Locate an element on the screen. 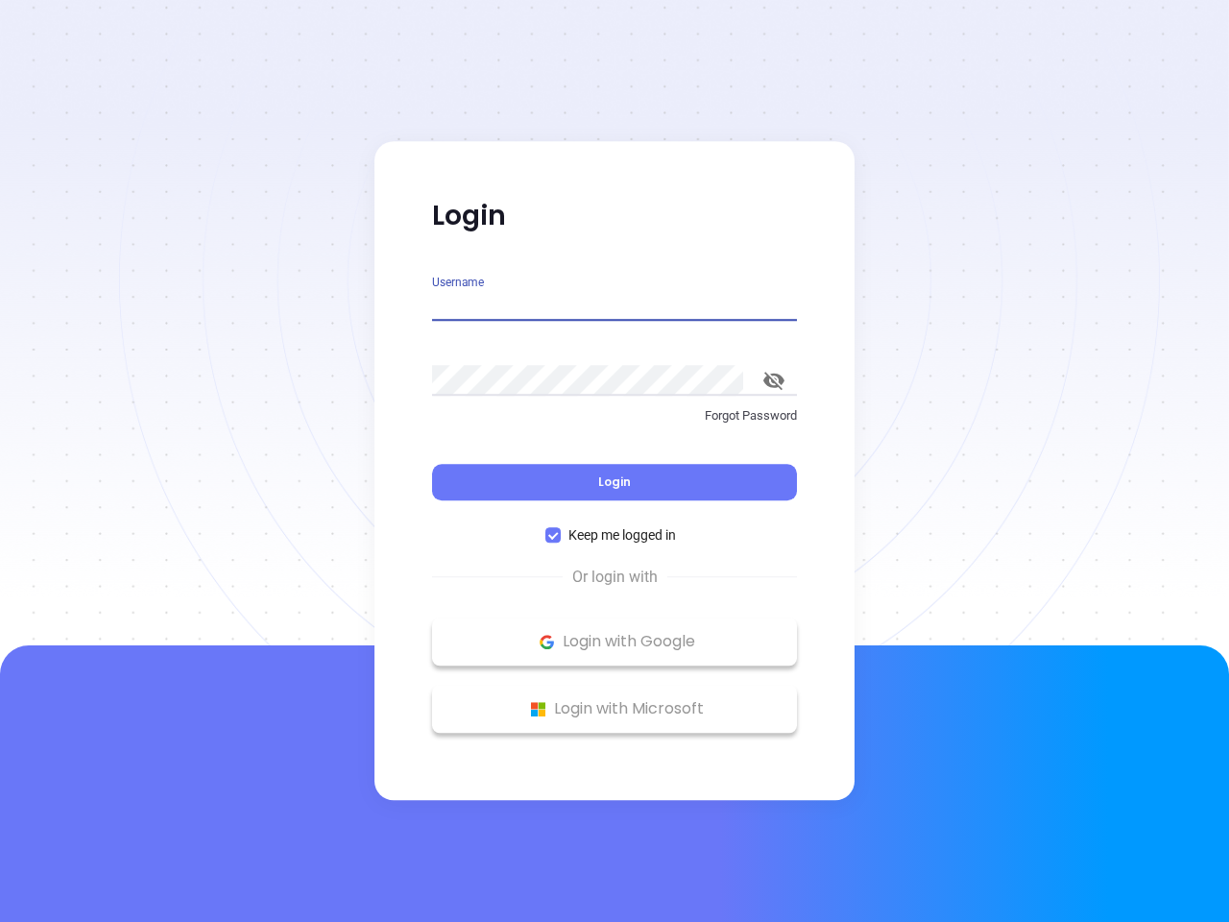  span: Login is located at coordinates (614, 481).